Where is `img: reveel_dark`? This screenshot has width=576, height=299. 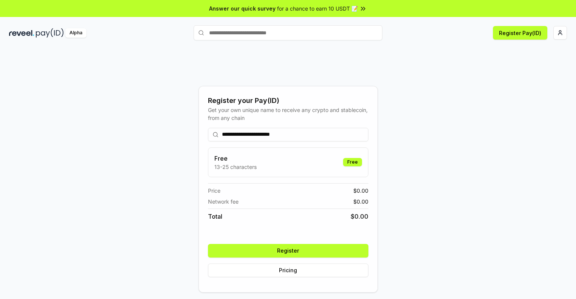 img: reveel_dark is located at coordinates (22, 33).